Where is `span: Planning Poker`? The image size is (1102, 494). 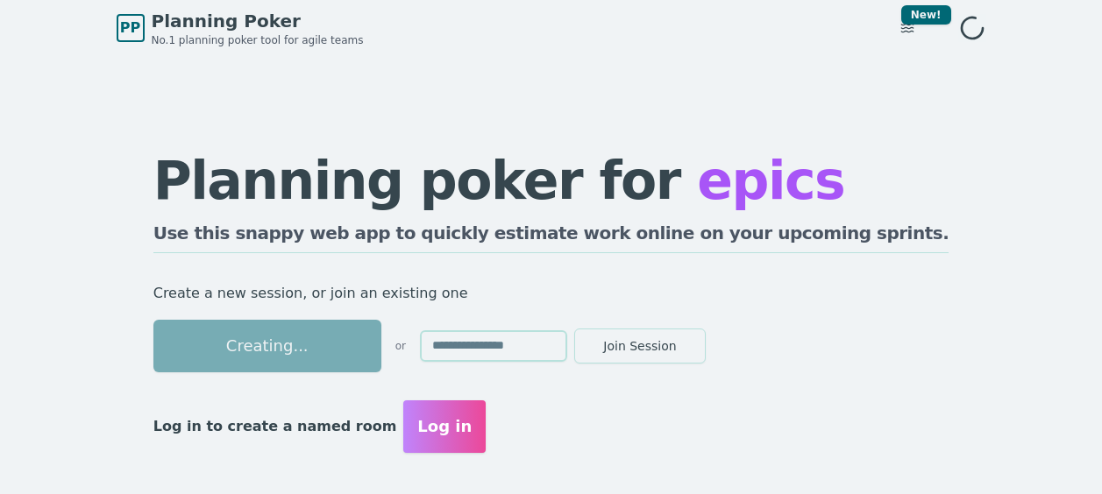 span: Planning Poker is located at coordinates (258, 21).